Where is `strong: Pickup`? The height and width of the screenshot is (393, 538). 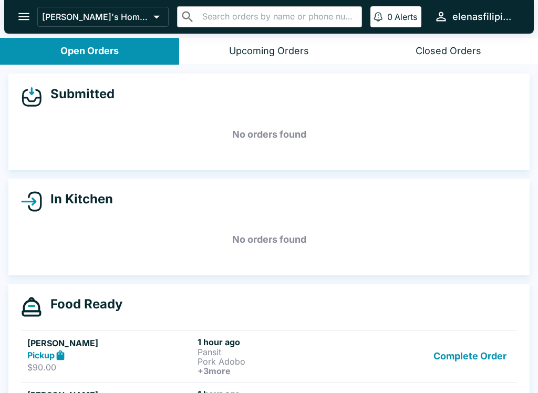 strong: Pickup is located at coordinates (41, 355).